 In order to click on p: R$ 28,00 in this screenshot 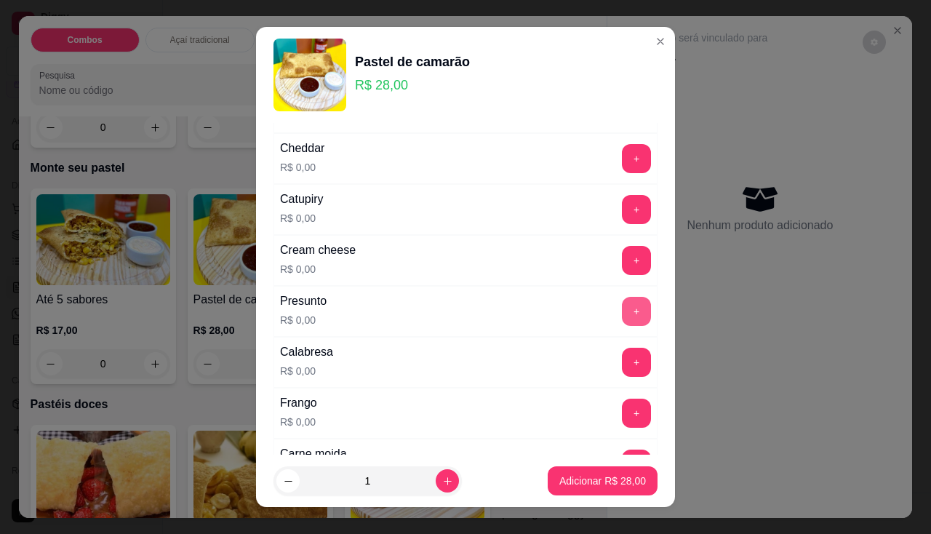, I will do `click(412, 85)`.